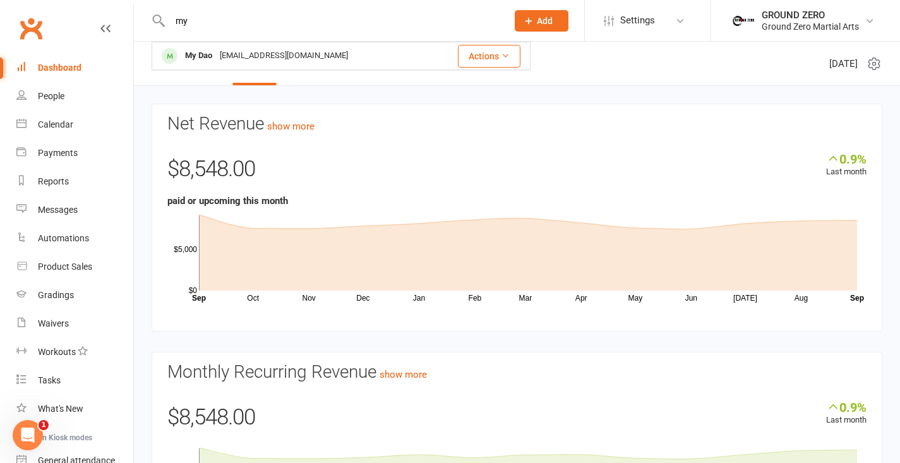  What do you see at coordinates (541, 21) in the screenshot?
I see `button: Add` at bounding box center [541, 21].